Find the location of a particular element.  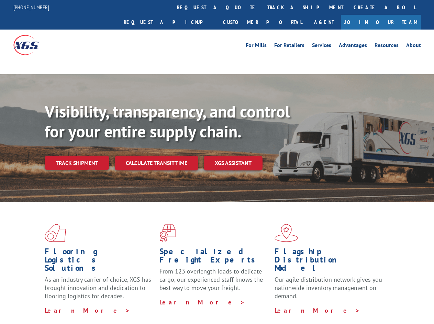

h1: Specialized Freight Experts is located at coordinates (214, 257).